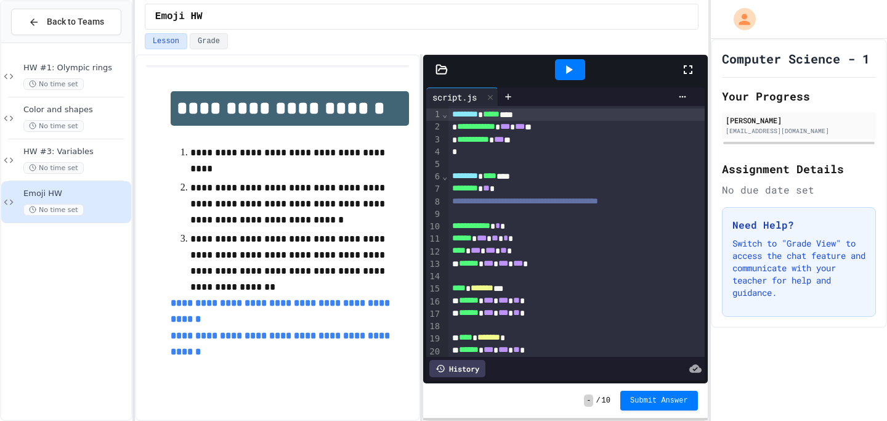 The width and height of the screenshot is (887, 421). What do you see at coordinates (796, 58) in the screenshot?
I see `h1: Computer Science - 1` at bounding box center [796, 58].